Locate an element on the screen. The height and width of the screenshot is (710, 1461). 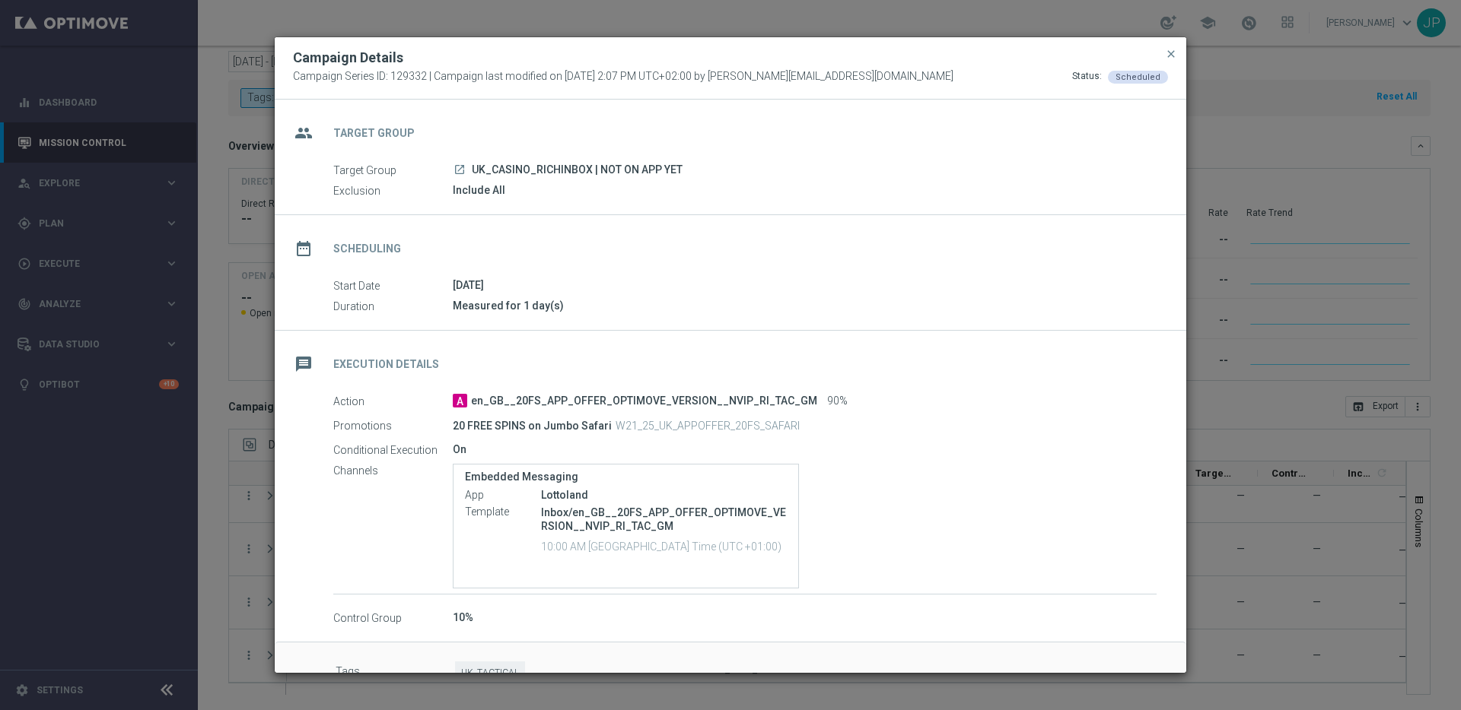
span: 90% is located at coordinates (837, 402).